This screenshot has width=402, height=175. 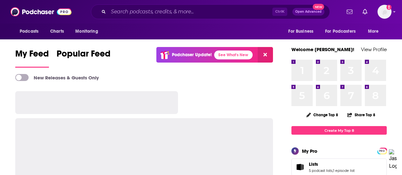 What do you see at coordinates (86, 31) in the screenshot?
I see `span: Monitoring` at bounding box center [86, 31].